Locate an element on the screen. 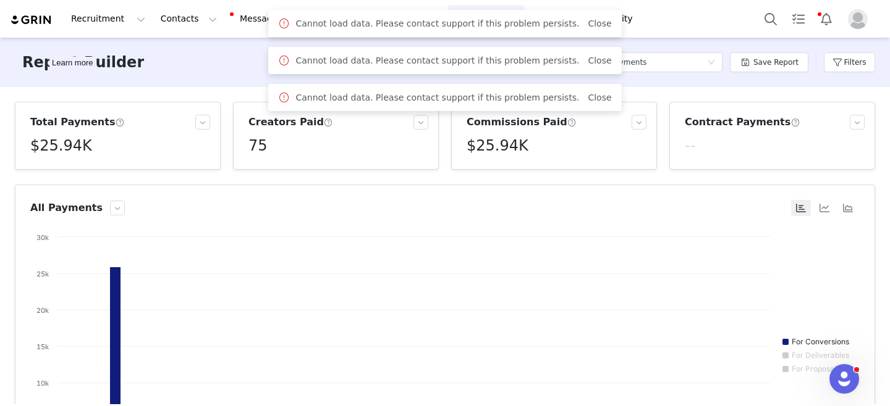 This screenshot has width=890, height=406. button: Contacts is located at coordinates (188, 19).